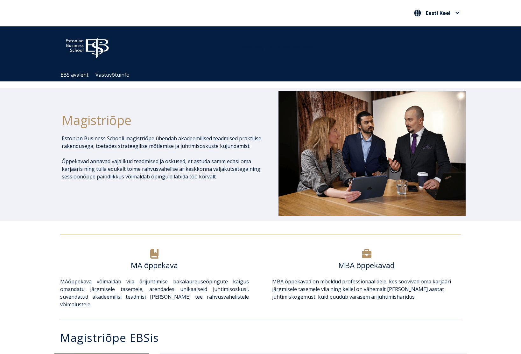 This screenshot has width=521, height=354. Describe the element at coordinates (154, 265) in the screenshot. I see `h6: MA õppekava` at that location.